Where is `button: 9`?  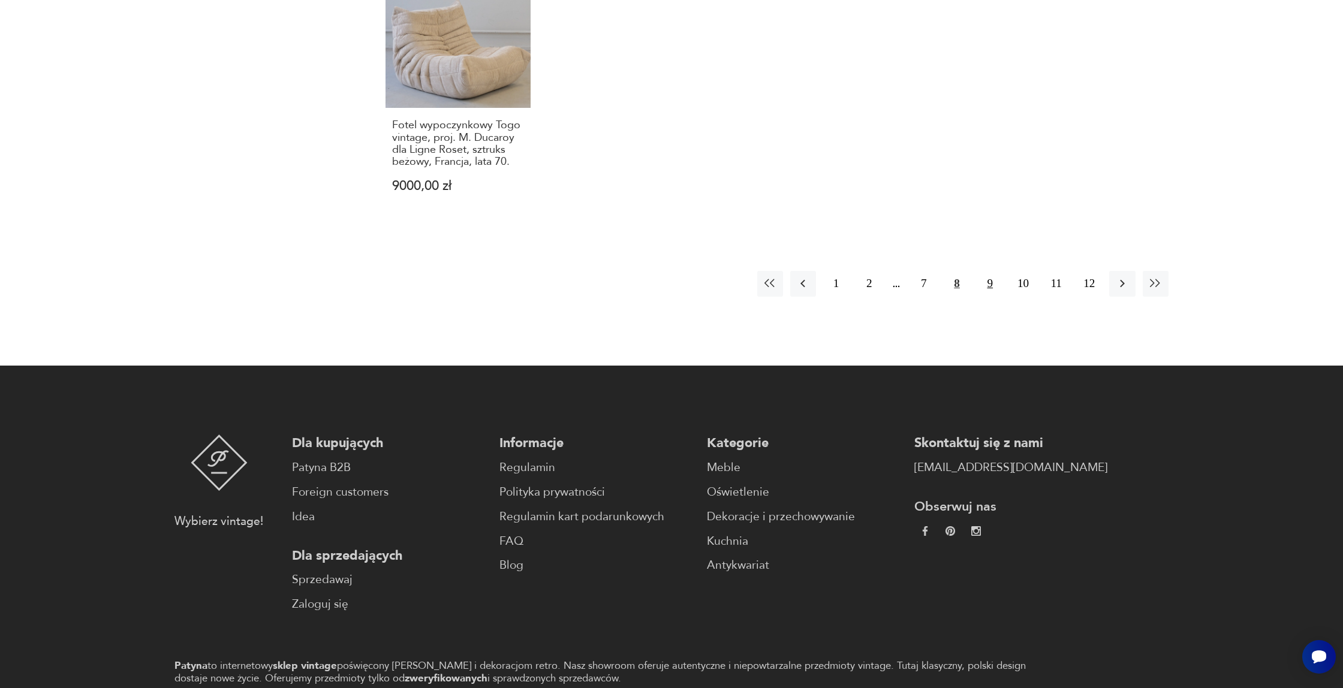
button: 9 is located at coordinates (990, 284).